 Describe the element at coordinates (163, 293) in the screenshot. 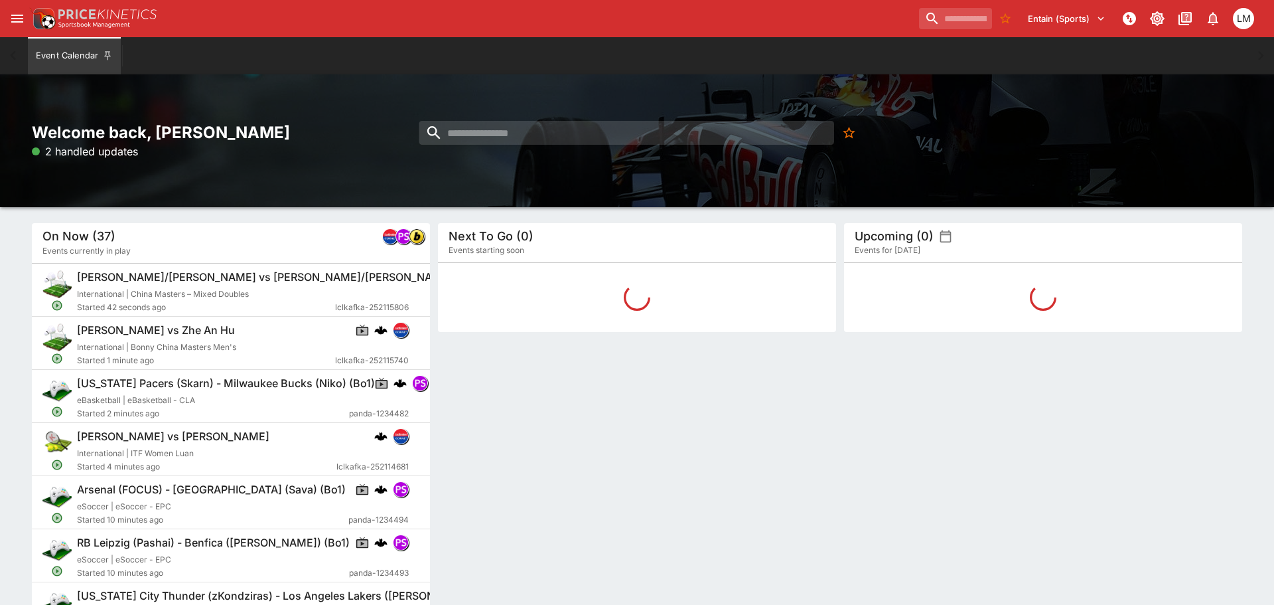

I see `span: International | China Masters – Mixed Doubles` at that location.